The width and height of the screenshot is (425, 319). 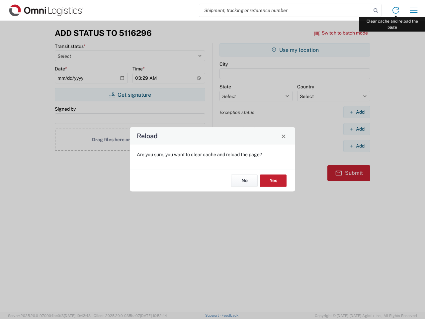 What do you see at coordinates (245, 180) in the screenshot?
I see `button: No` at bounding box center [245, 180].